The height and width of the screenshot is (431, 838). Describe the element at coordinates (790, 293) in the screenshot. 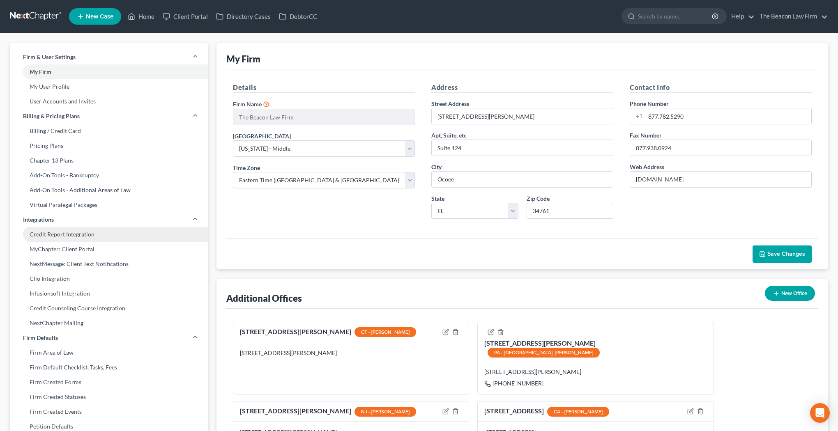

I see `button: New Office` at that location.